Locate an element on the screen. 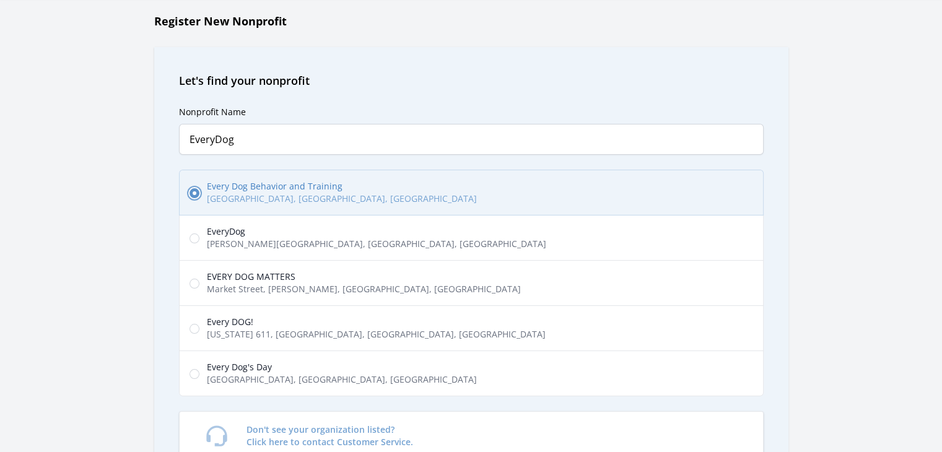 The height and width of the screenshot is (452, 942). h2: Let's find your nonprofit is located at coordinates (471, 81).